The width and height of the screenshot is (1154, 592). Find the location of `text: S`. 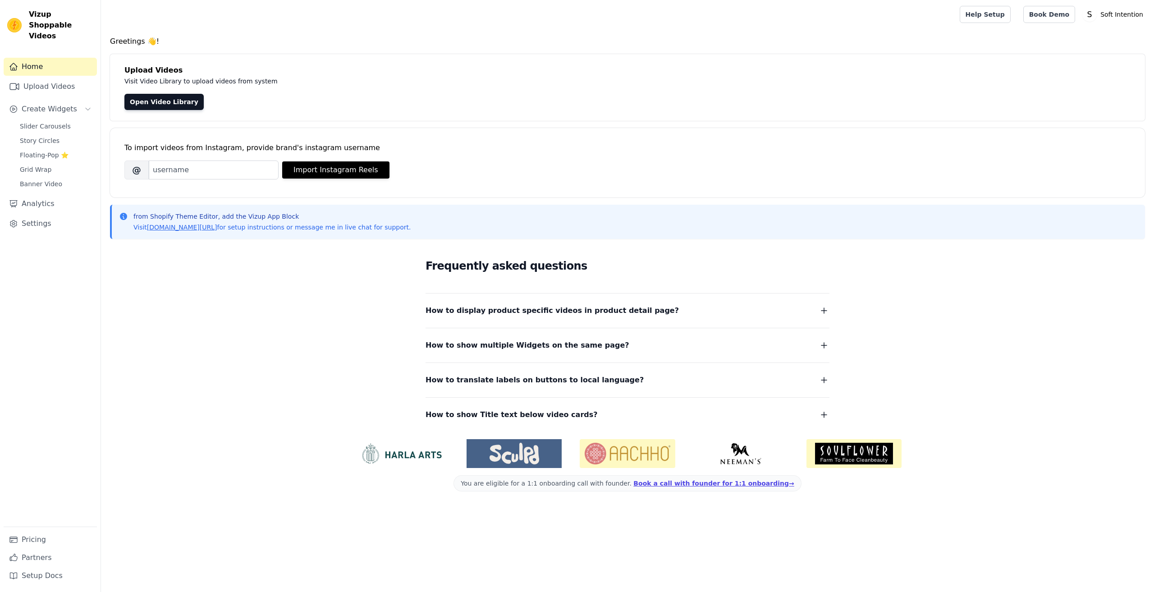

text: S is located at coordinates (1089, 14).